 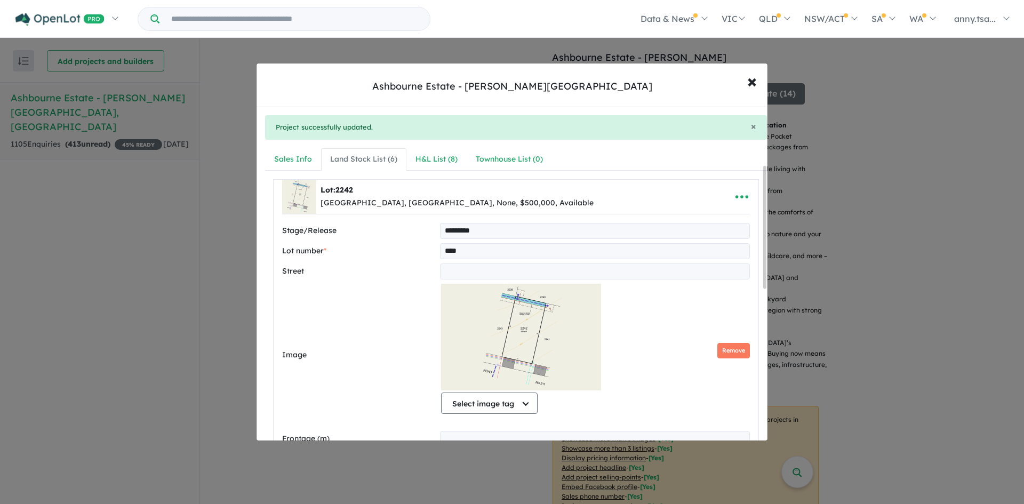 What do you see at coordinates (521, 337) in the screenshot?
I see `img: Ashbourne Estate - Moss Vale - Lot 2242` at bounding box center [521, 337].